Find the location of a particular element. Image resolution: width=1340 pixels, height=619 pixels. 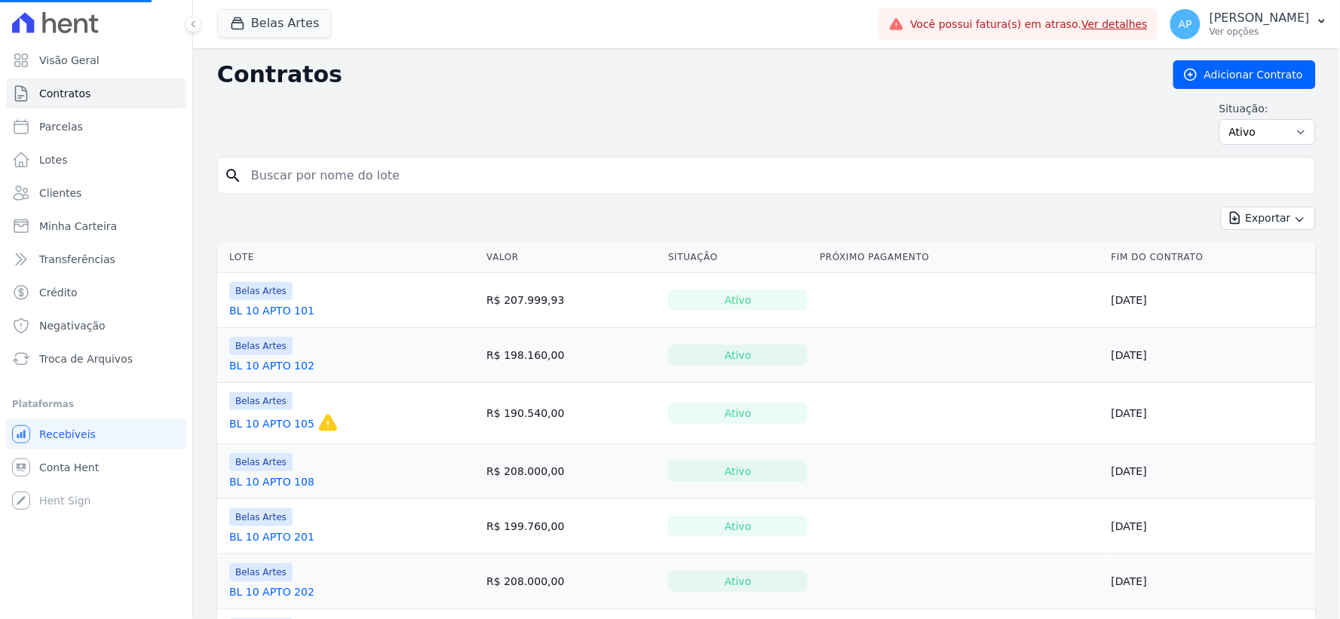

a: Conta Hent is located at coordinates (96, 467).